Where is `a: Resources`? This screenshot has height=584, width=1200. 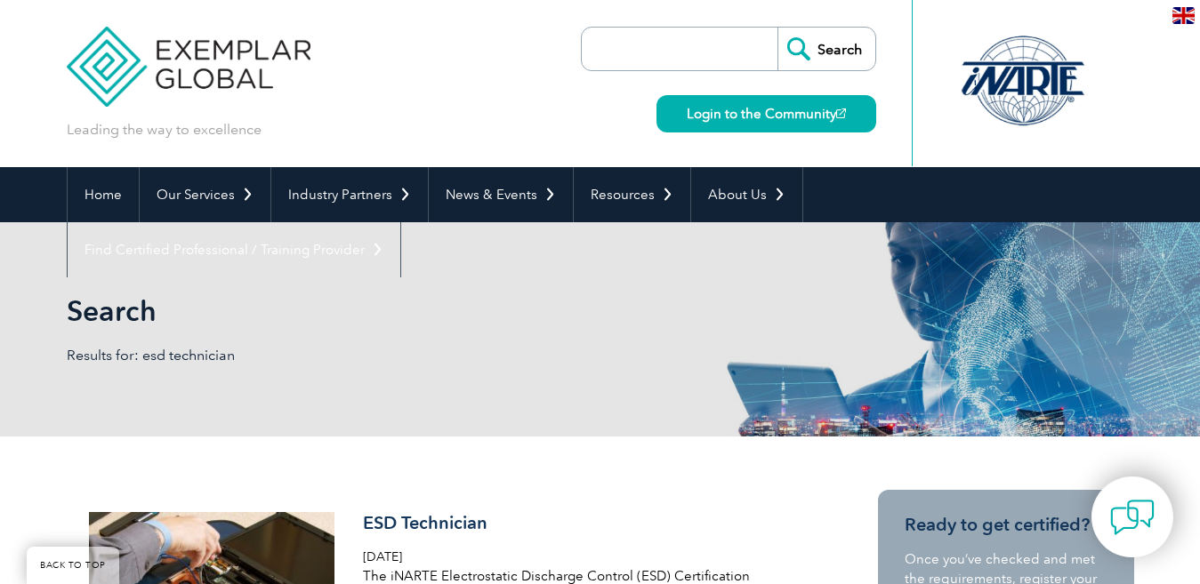
a: Resources is located at coordinates (631, 195).